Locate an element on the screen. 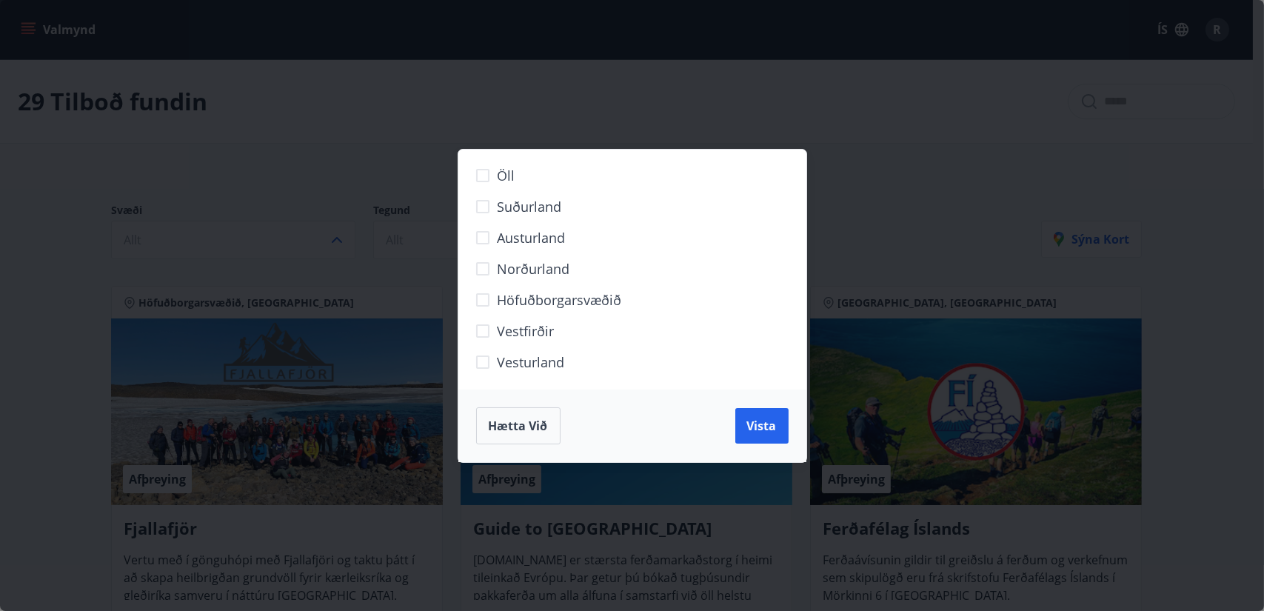  span: Vestfirðir is located at coordinates (526, 331).